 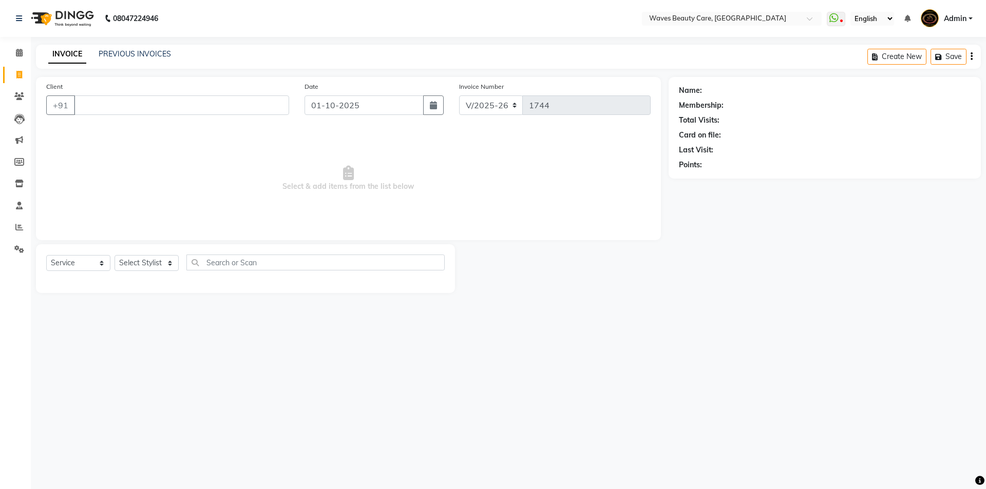 I want to click on label: Date, so click(x=311, y=87).